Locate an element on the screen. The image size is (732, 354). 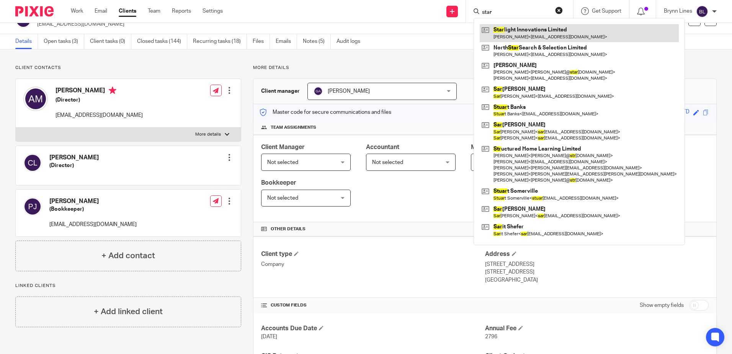
a: Team is located at coordinates (154, 11).